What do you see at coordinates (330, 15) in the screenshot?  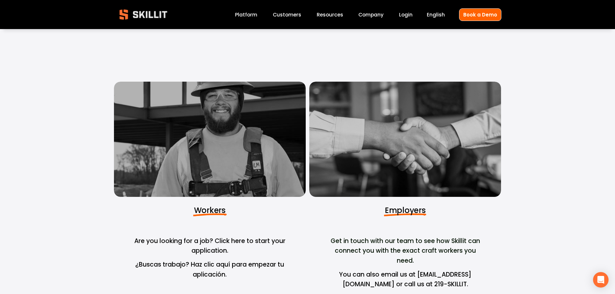 I see `span: Resources` at bounding box center [330, 15].